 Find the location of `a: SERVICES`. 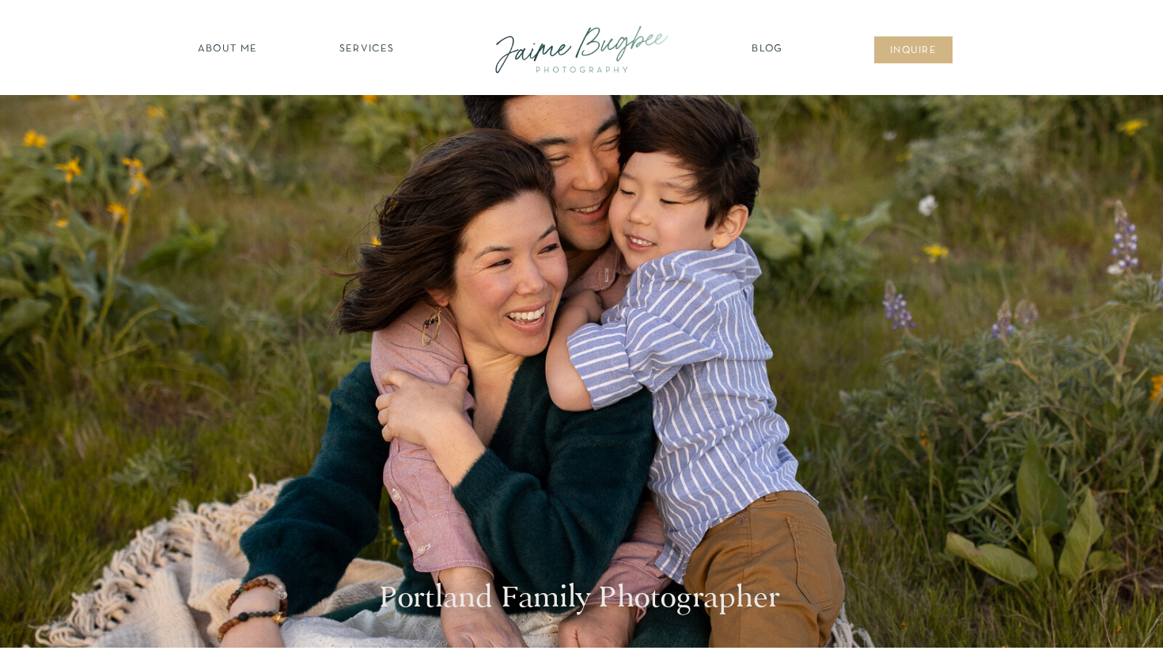

a: SERVICES is located at coordinates (366, 50).